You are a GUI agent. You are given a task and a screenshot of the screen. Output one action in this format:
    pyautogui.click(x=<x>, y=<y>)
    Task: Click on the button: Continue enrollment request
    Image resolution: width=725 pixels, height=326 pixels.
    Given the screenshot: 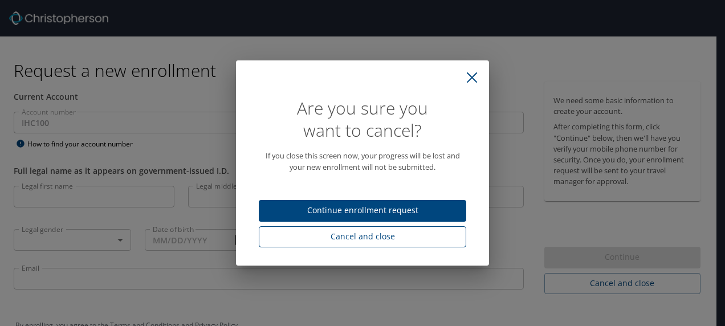 What is the action you would take?
    pyautogui.click(x=362, y=211)
    